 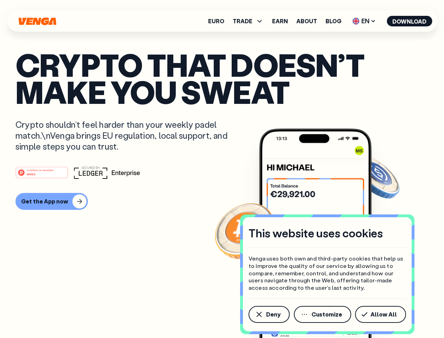 What do you see at coordinates (45, 201) in the screenshot?
I see `div: Get the App now` at bounding box center [45, 201].